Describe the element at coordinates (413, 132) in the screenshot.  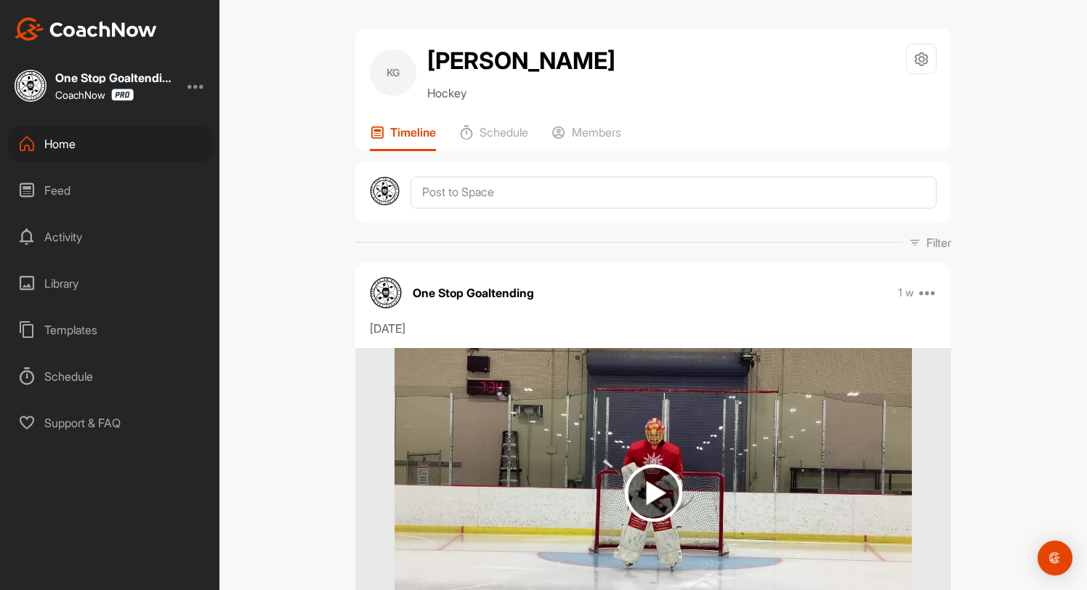
I see `p: Timeline` at that location.